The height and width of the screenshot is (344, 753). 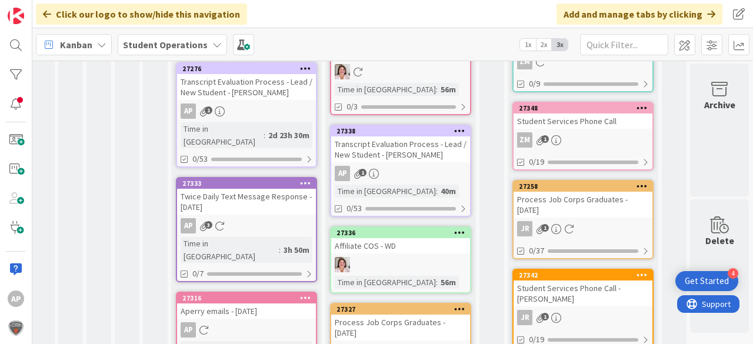 What do you see at coordinates (544, 45) in the screenshot?
I see `span: 2x` at bounding box center [544, 45].